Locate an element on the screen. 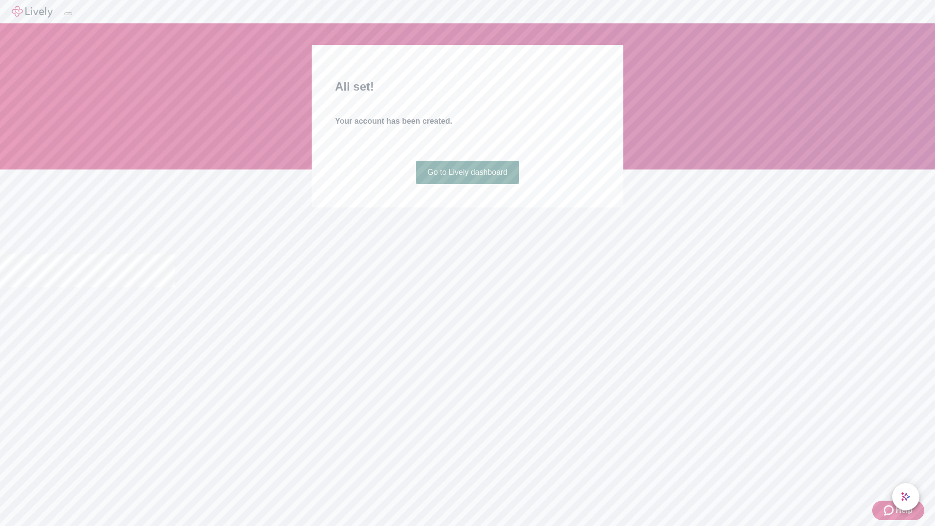 This screenshot has height=526, width=935. h2: All set! is located at coordinates (467, 87).